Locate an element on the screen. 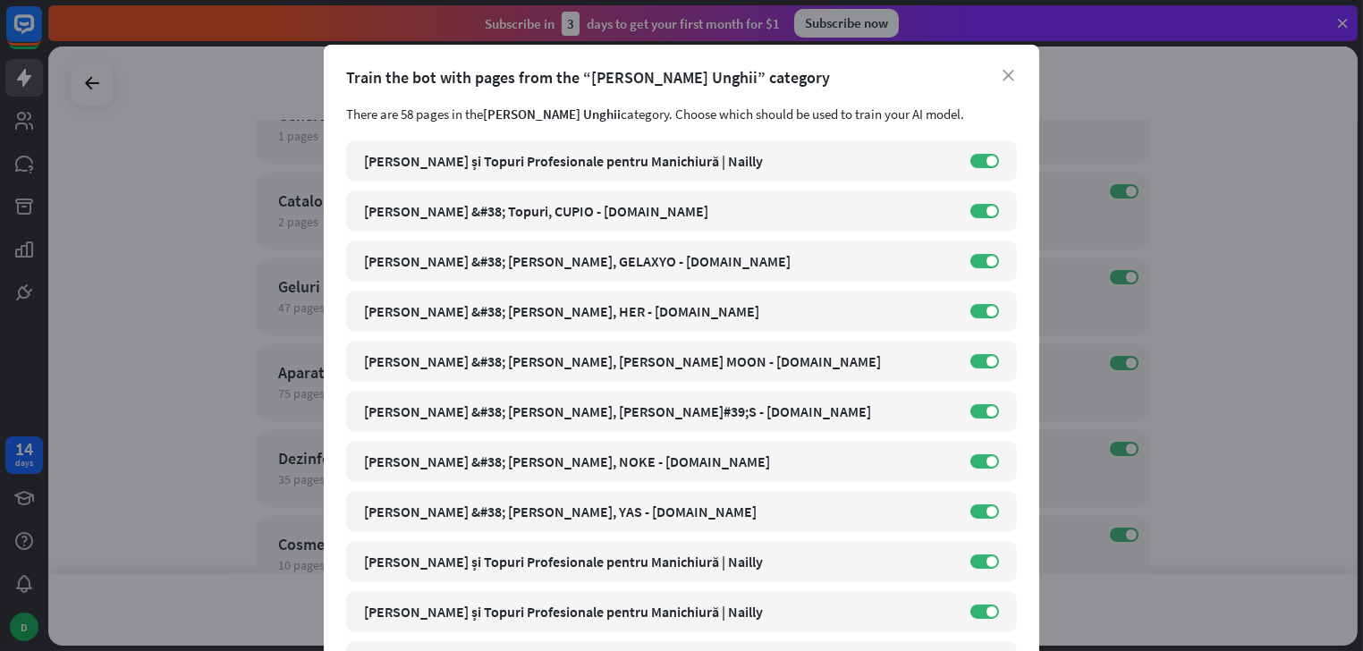  div: There are 58 pages in the category. Choose which should be used to train your AI model. is located at coordinates (681, 114).